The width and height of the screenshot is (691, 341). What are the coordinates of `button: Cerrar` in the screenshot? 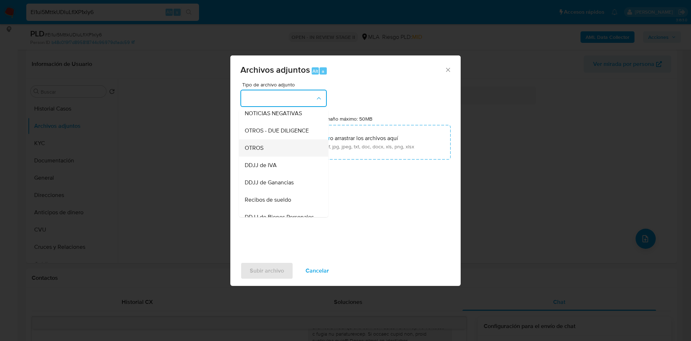 It's located at (448, 69).